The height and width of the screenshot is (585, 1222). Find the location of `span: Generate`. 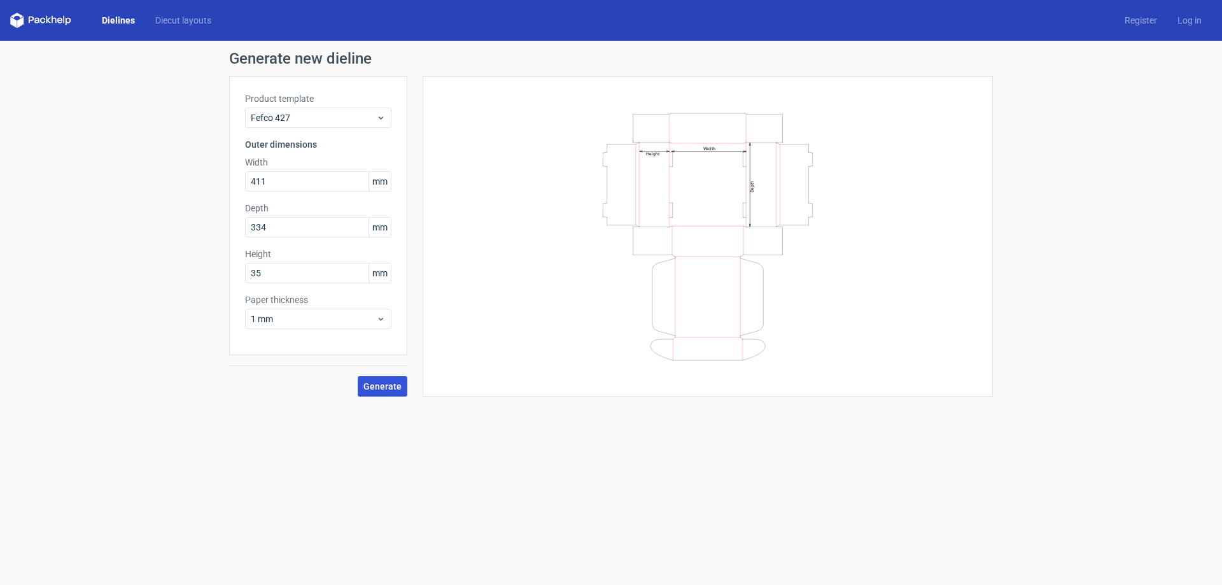

span: Generate is located at coordinates (383, 386).